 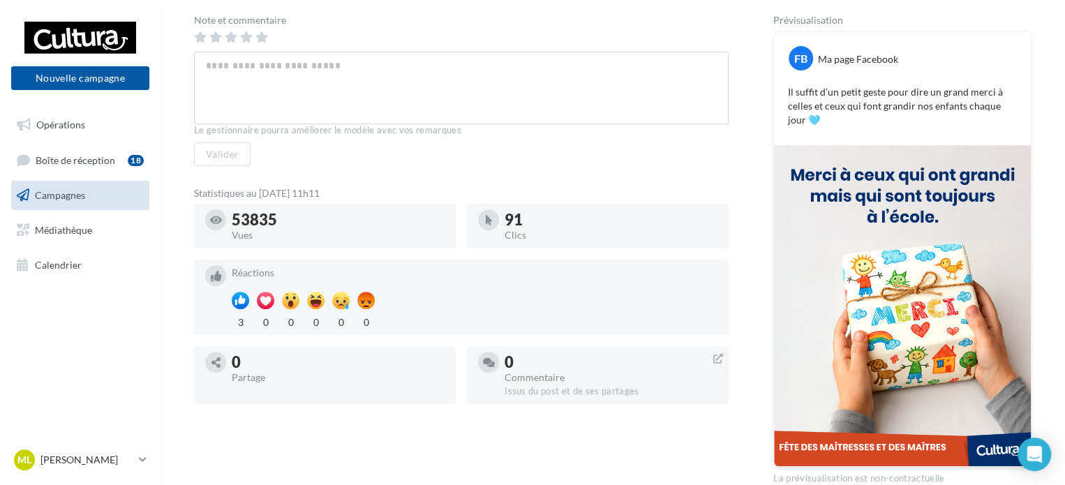 I want to click on p: Il suffit d’un petit geste pour dire un grand merci à celles et ceux qui font grandir nos enfants..., so click(x=902, y=106).